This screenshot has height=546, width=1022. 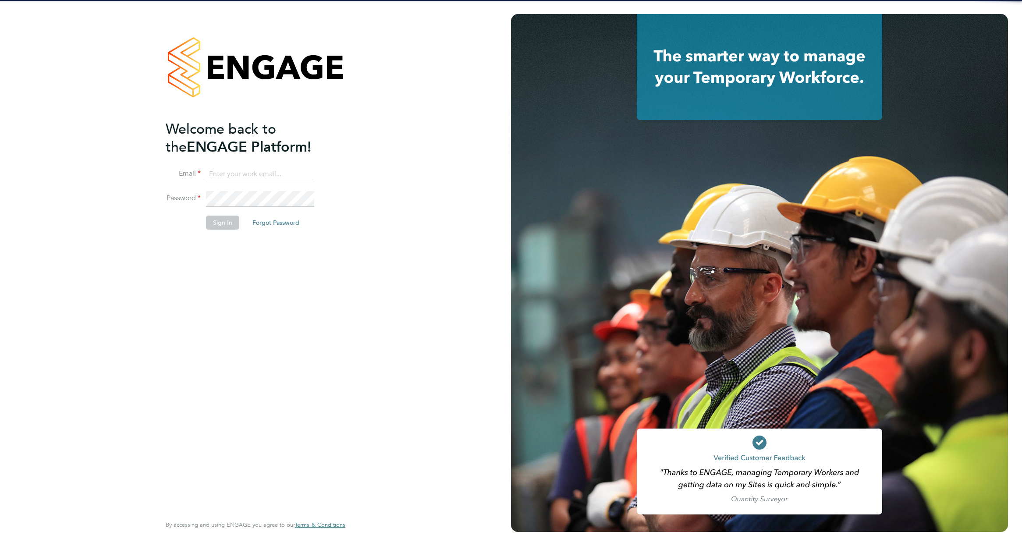 What do you see at coordinates (183, 198) in the screenshot?
I see `label: Password` at bounding box center [183, 198].